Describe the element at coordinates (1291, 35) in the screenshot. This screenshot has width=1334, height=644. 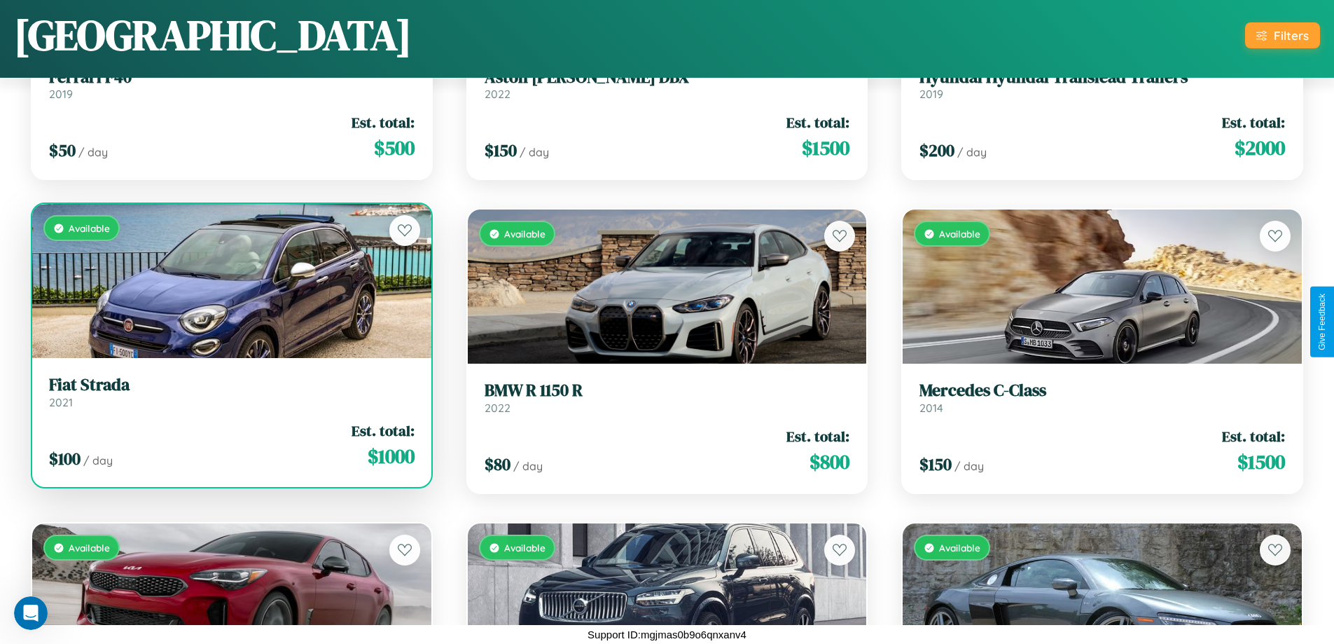
I see `div: Filters` at that location.